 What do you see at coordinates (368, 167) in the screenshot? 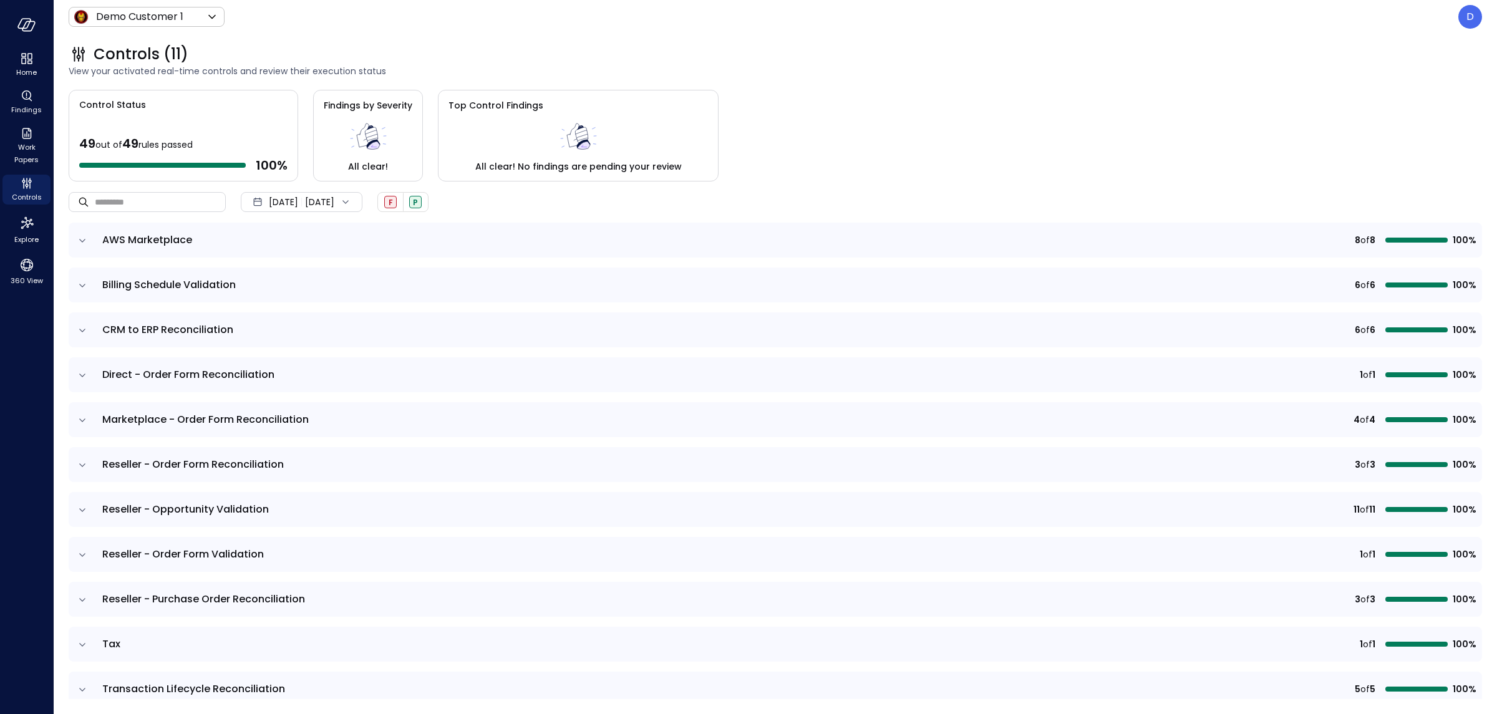
I see `span: All clear!` at bounding box center [368, 167].